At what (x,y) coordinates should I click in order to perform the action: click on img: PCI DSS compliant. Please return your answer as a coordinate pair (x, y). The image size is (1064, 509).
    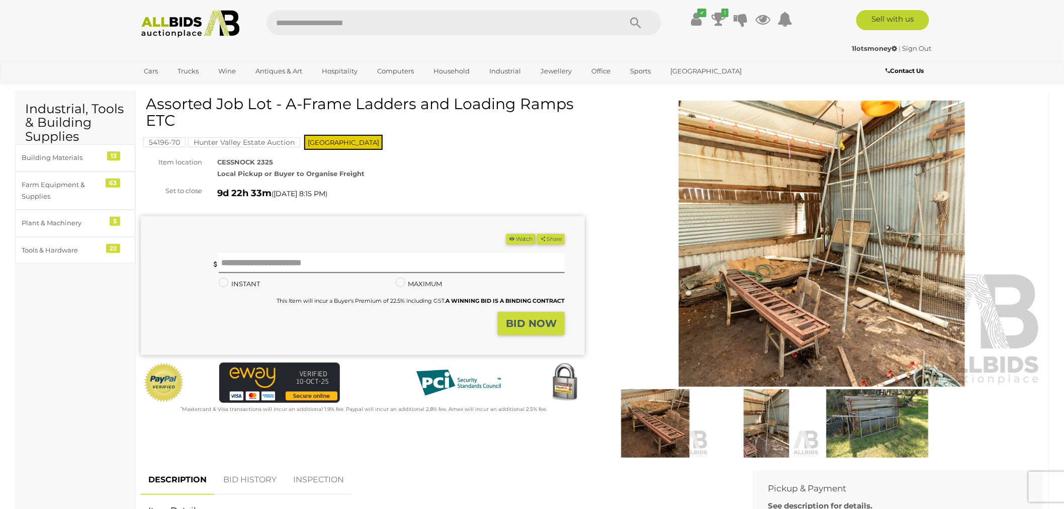
    Looking at the image, I should click on (459, 383).